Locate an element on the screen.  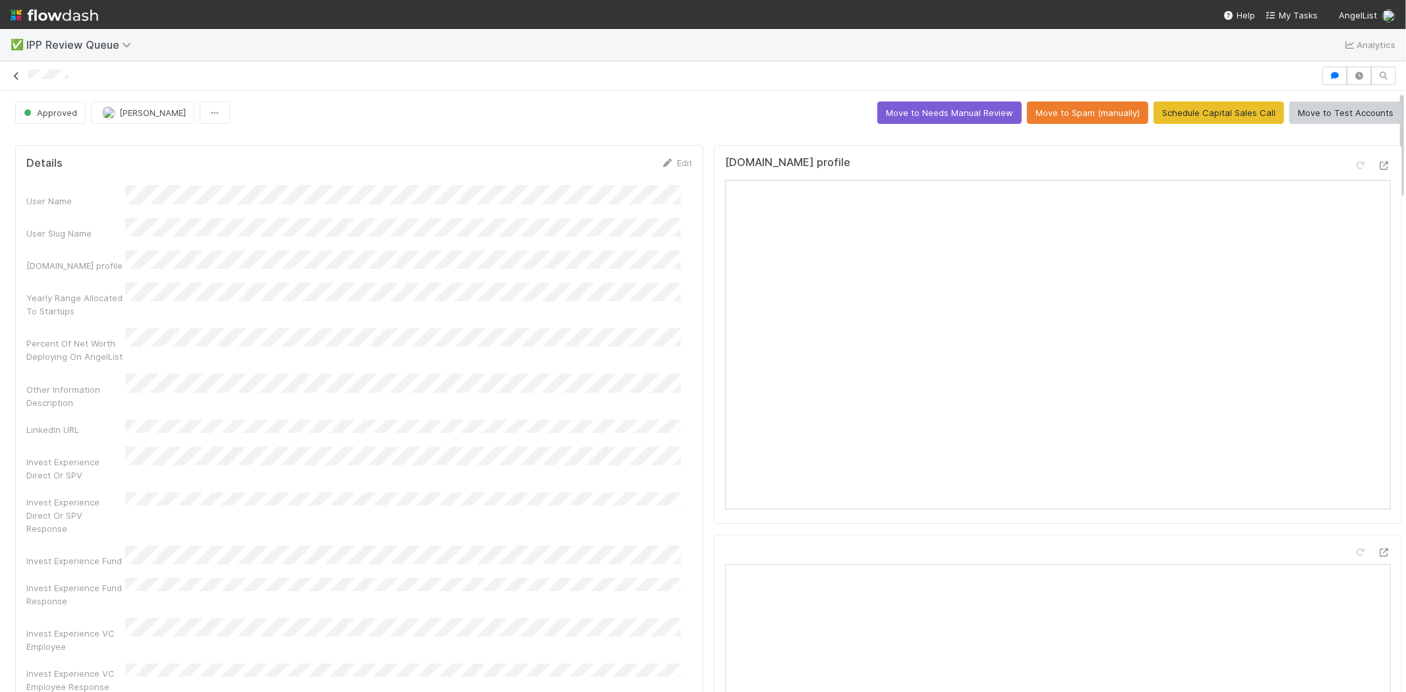
img: avatar_1a1d5361-16dd-4910-a949-020dcd9f55a3.png is located at coordinates (1389, 16).